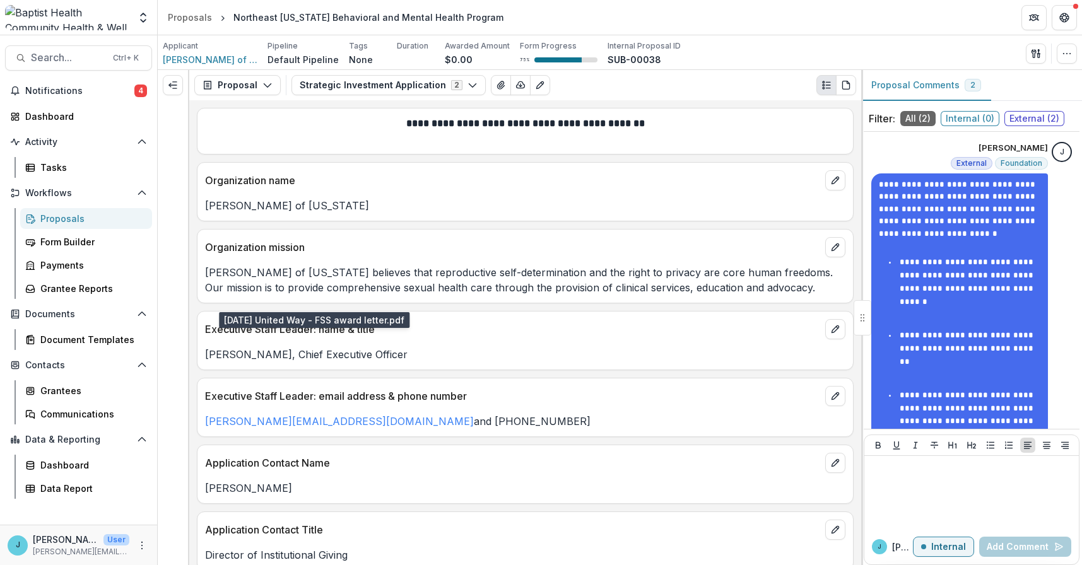  Describe the element at coordinates (358, 46) in the screenshot. I see `p: Tags` at that location.